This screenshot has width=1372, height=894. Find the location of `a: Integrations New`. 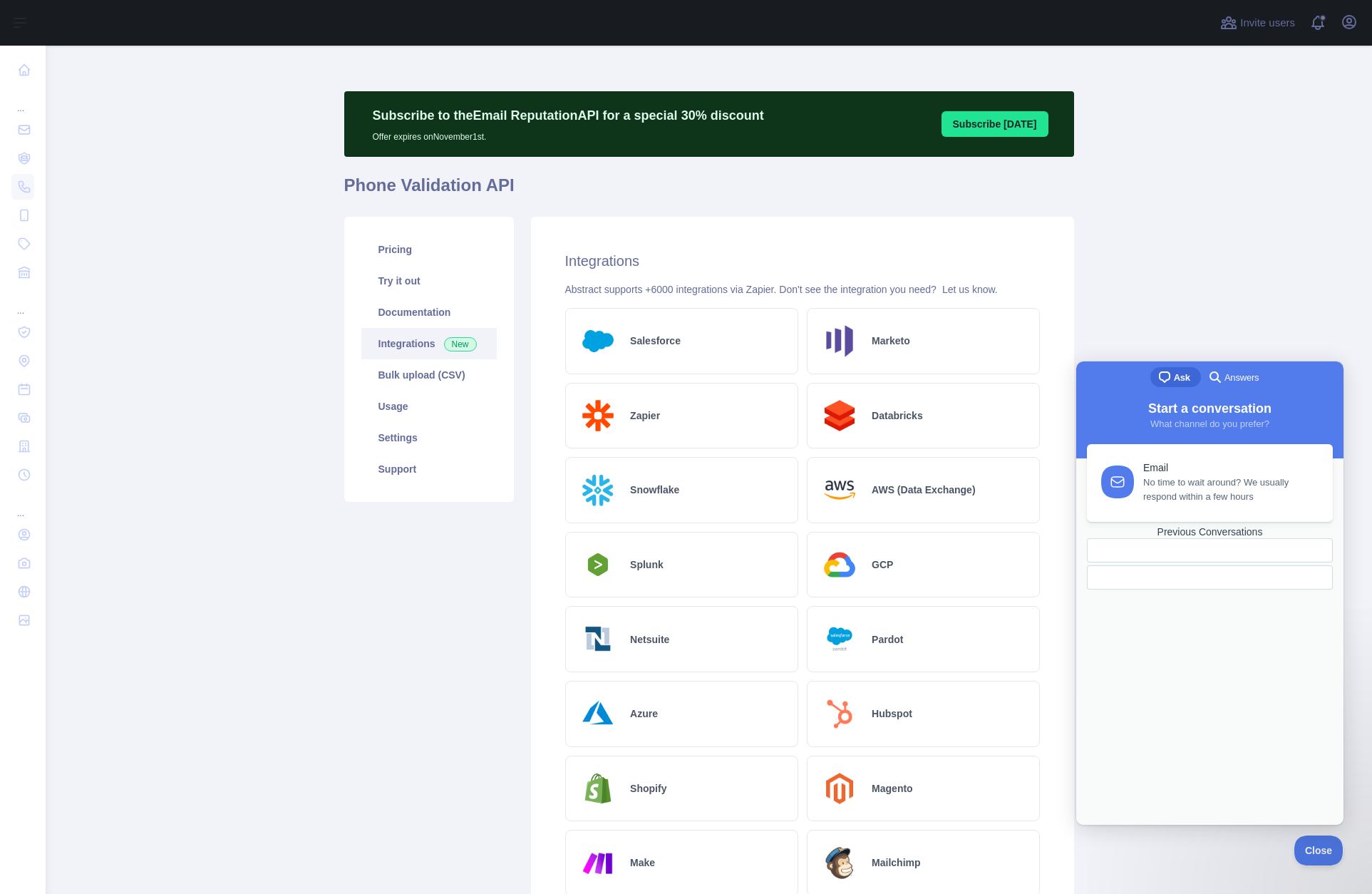

a: Integrations New is located at coordinates (429, 344).